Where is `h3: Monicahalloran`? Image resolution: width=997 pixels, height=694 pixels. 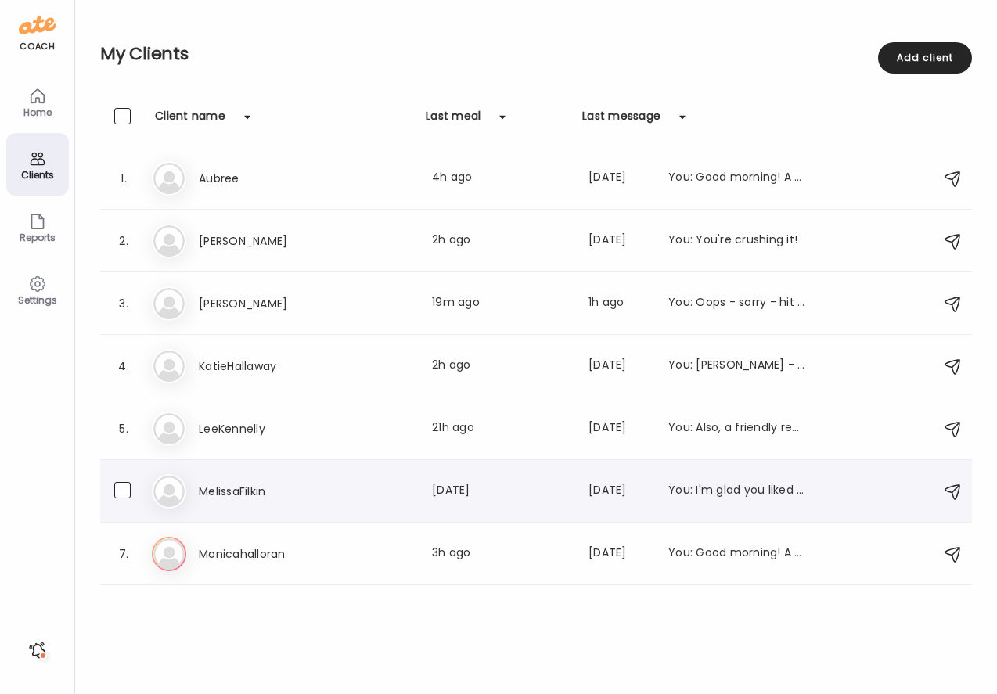 h3: Monicahalloran is located at coordinates (268, 554).